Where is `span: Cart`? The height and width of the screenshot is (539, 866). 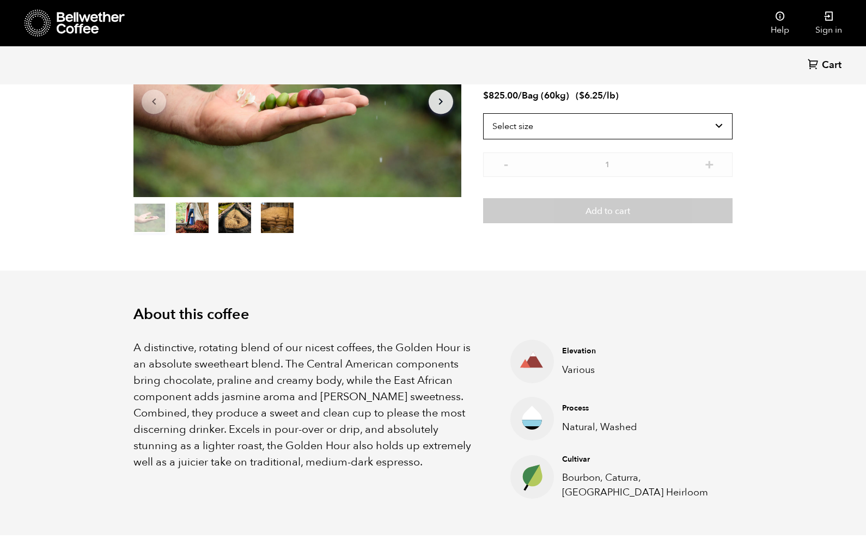 span: Cart is located at coordinates (831, 65).